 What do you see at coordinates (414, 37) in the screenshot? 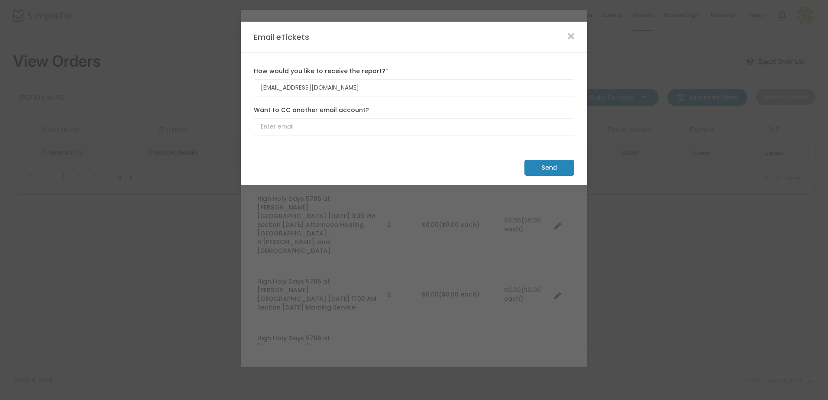
I see `m-panel-header: Email eTickets` at bounding box center [414, 37].